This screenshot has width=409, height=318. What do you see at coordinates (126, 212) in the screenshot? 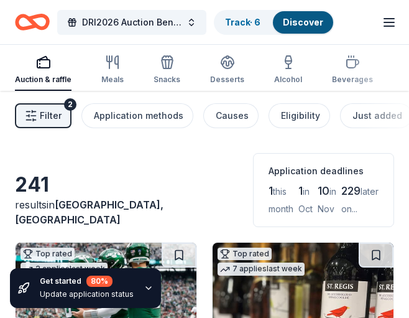
I see `div: results` at bounding box center [126, 212].